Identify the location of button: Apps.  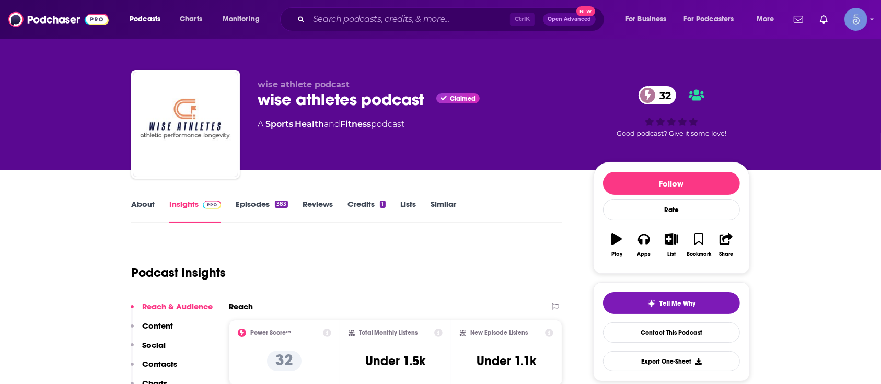
(644, 245).